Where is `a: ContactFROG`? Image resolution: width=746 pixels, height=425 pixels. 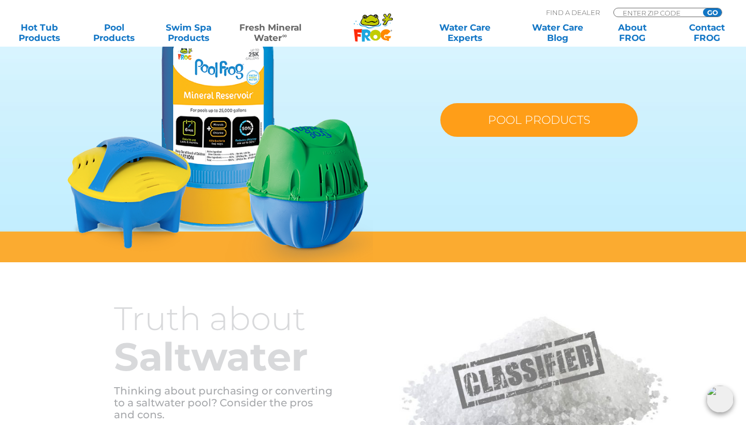 a: ContactFROG is located at coordinates (707, 33).